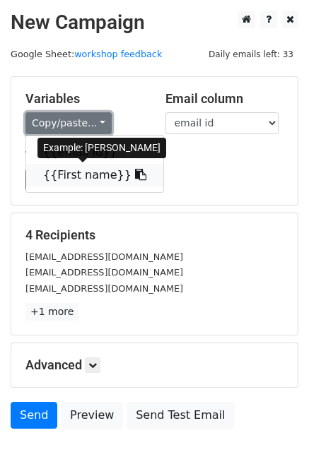 Image resolution: width=309 pixels, height=476 pixels. What do you see at coordinates (273, 442) in the screenshot?
I see `div: Chat Widget` at bounding box center [273, 442].